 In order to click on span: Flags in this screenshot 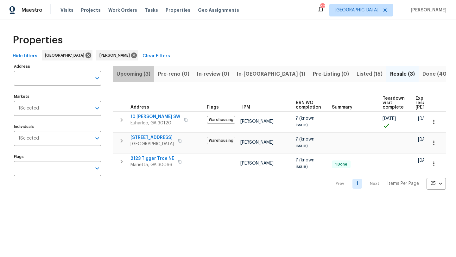, I will do `click(213, 107)`.